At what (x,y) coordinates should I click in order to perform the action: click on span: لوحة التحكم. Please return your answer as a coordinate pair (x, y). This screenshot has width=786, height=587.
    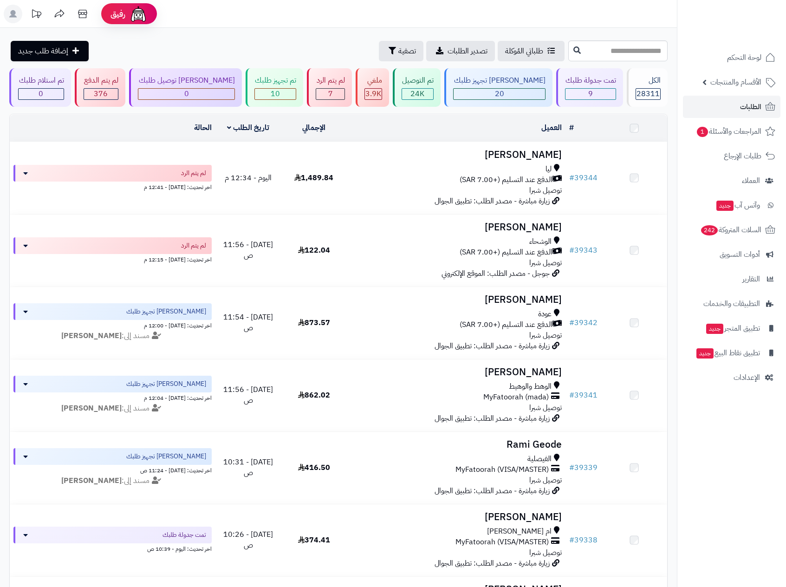
    Looking at the image, I should click on (744, 58).